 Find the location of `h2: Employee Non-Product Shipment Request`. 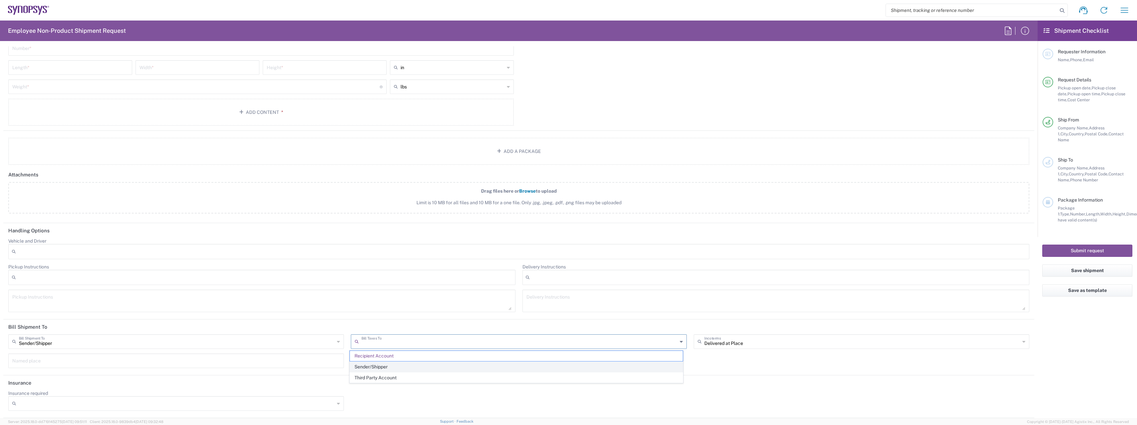

h2: Employee Non-Product Shipment Request is located at coordinates (67, 31).